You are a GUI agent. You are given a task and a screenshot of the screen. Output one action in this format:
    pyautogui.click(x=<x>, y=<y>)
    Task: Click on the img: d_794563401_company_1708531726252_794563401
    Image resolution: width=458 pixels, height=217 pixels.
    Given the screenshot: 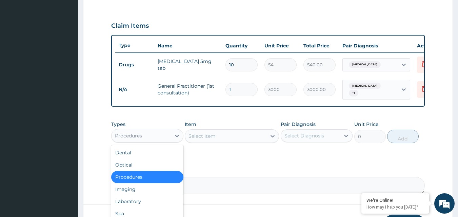 What is the action you would take?
    pyautogui.click(x=20, y=42)
    